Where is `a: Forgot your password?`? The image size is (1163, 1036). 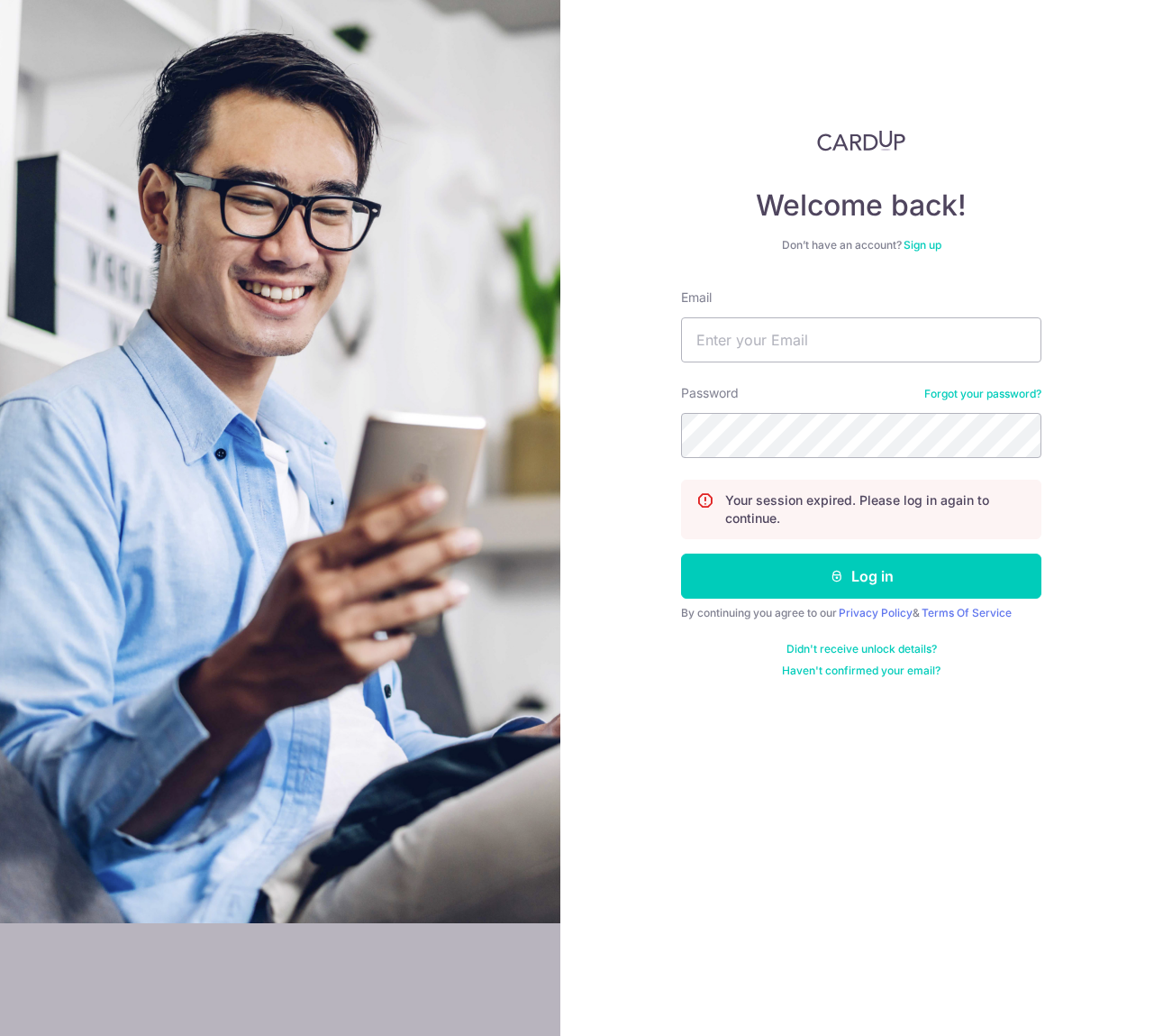
a: Forgot your password? is located at coordinates (983, 394).